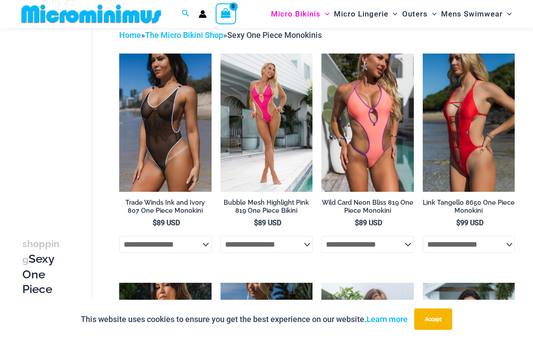  I want to click on h2: Trade Winds Ink and Ivory 807 One Piece Monokini, so click(165, 207).